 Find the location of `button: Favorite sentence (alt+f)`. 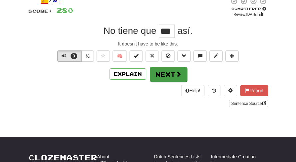

button: Favorite sentence (alt+f) is located at coordinates (103, 56).